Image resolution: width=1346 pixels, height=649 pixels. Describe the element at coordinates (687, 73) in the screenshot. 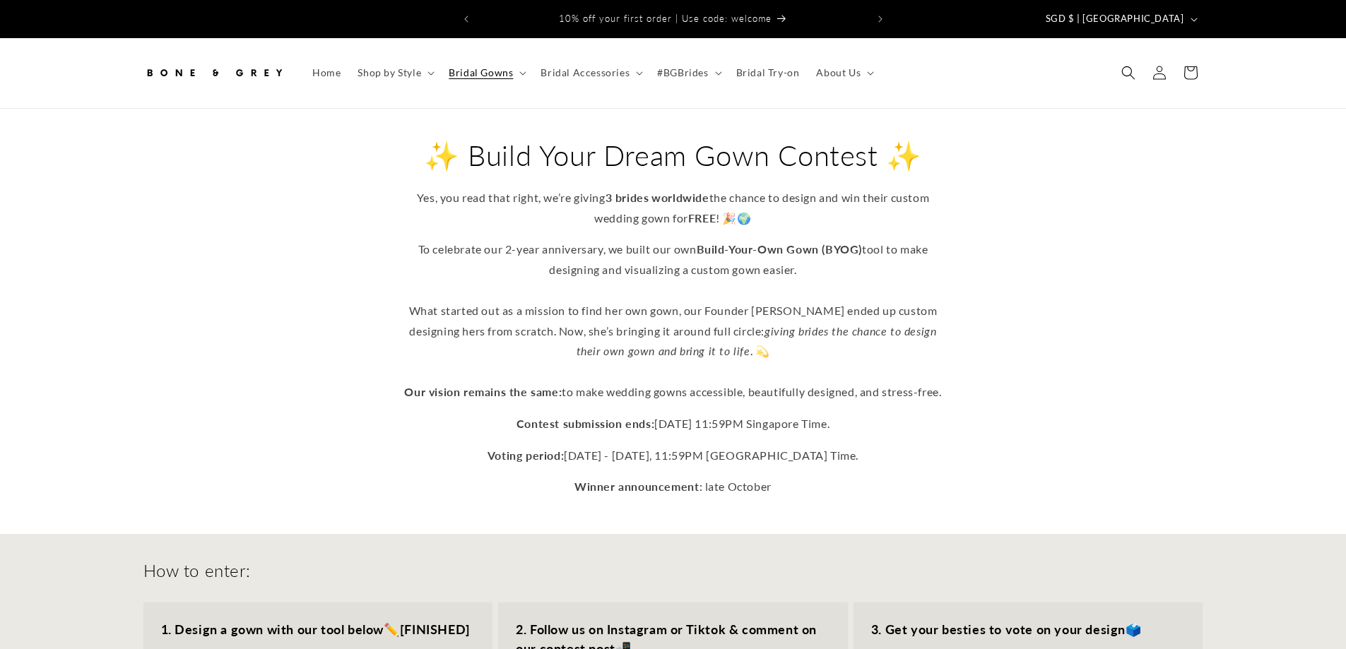

I see `summary: #BGBrides` at that location.